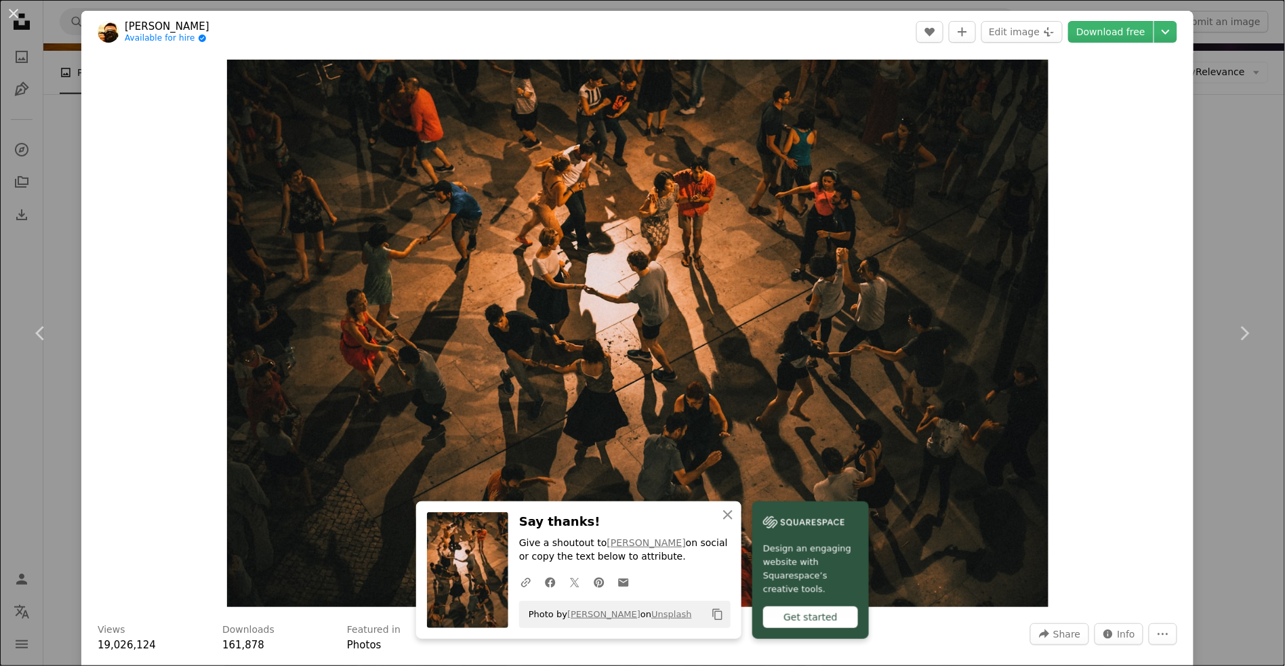  Describe the element at coordinates (243, 645) in the screenshot. I see `span: 161,878` at that location.